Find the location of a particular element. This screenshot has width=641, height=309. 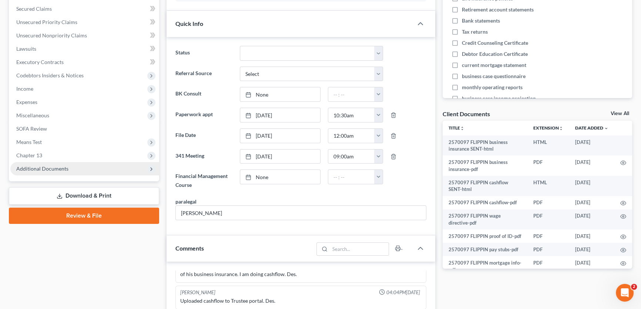

span: Chapter 13 is located at coordinates (29, 155).